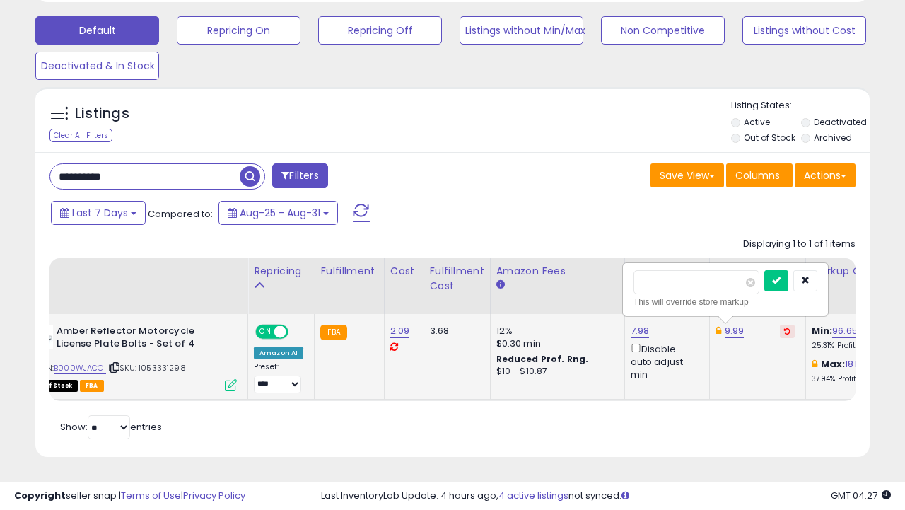  Describe the element at coordinates (500, 285) in the screenshot. I see `small: Amazon Fees.` at that location.